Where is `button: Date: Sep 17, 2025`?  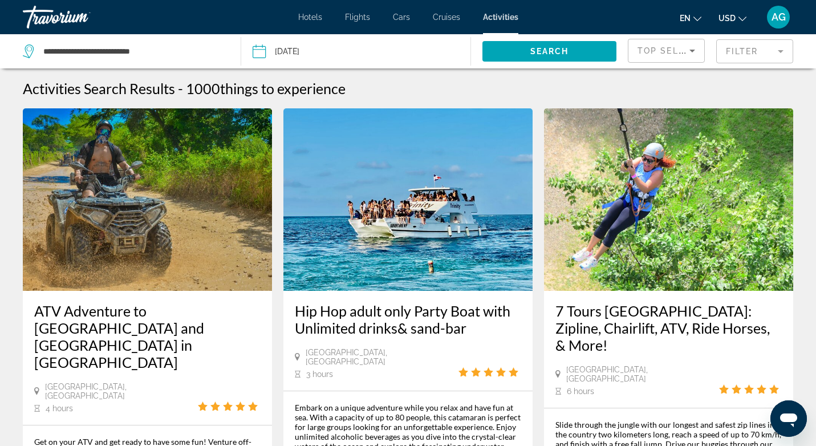 button: Date: Sep 17, 2025 is located at coordinates (362, 51).